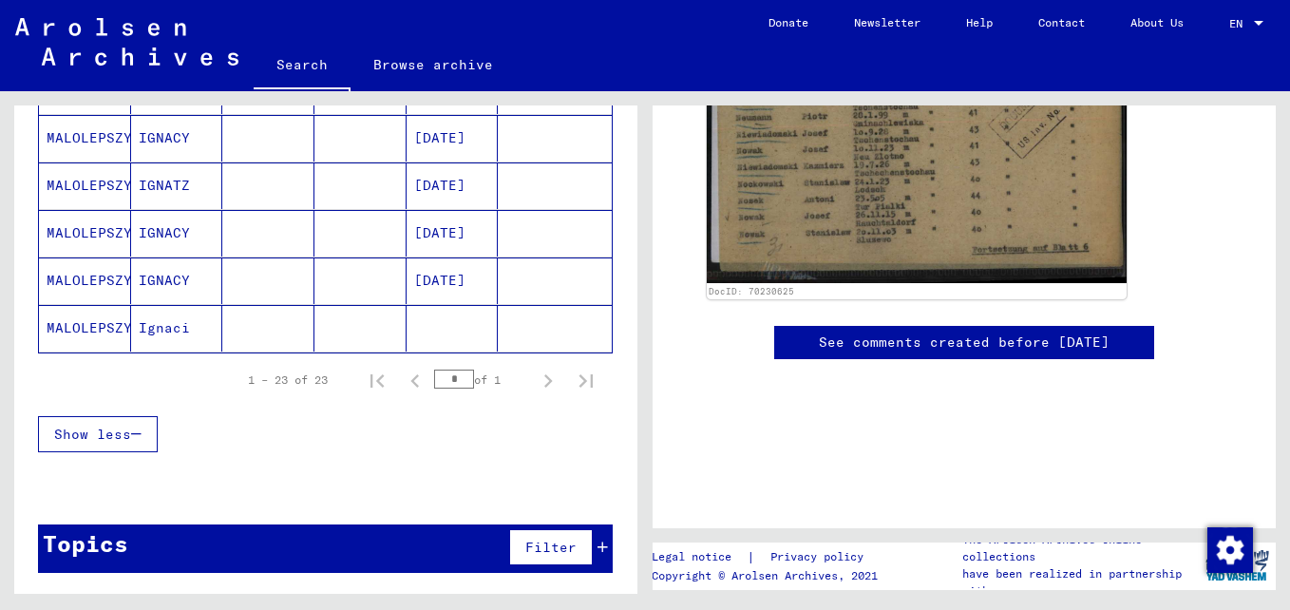 The height and width of the screenshot is (610, 1290). What do you see at coordinates (177, 185) in the screenshot?
I see `mat-cell: IGNATZ` at bounding box center [177, 185].